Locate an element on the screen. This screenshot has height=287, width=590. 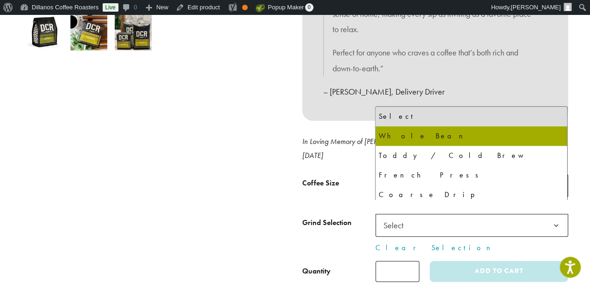
div: Coarse Drip is located at coordinates (471, 195).